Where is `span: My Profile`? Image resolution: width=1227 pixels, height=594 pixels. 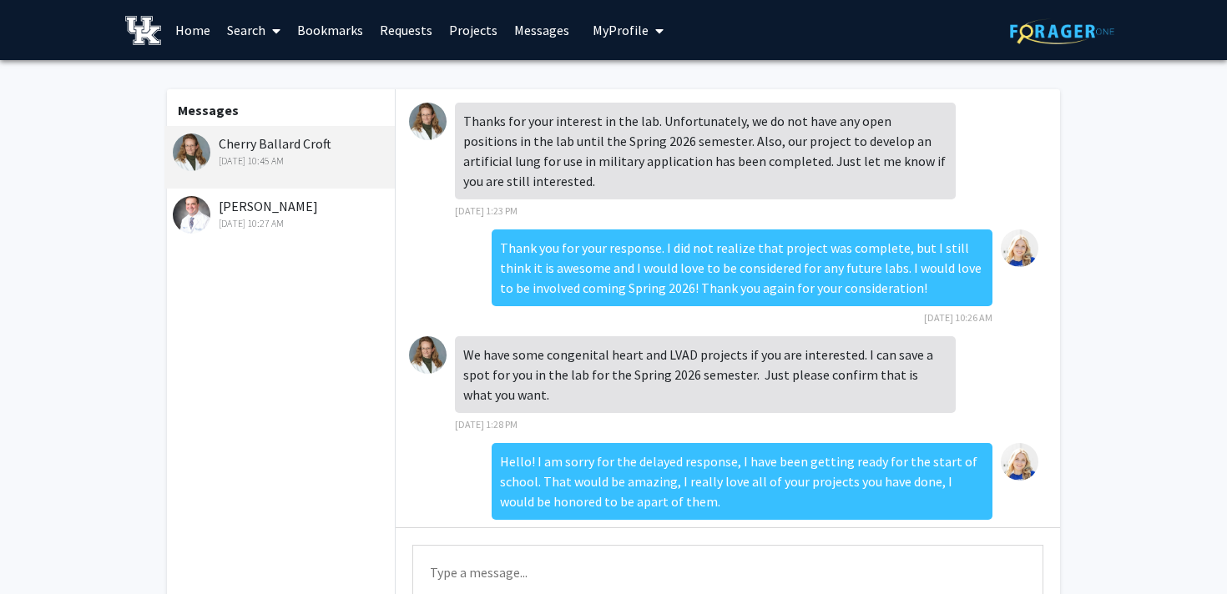 span: My Profile is located at coordinates (620, 30).